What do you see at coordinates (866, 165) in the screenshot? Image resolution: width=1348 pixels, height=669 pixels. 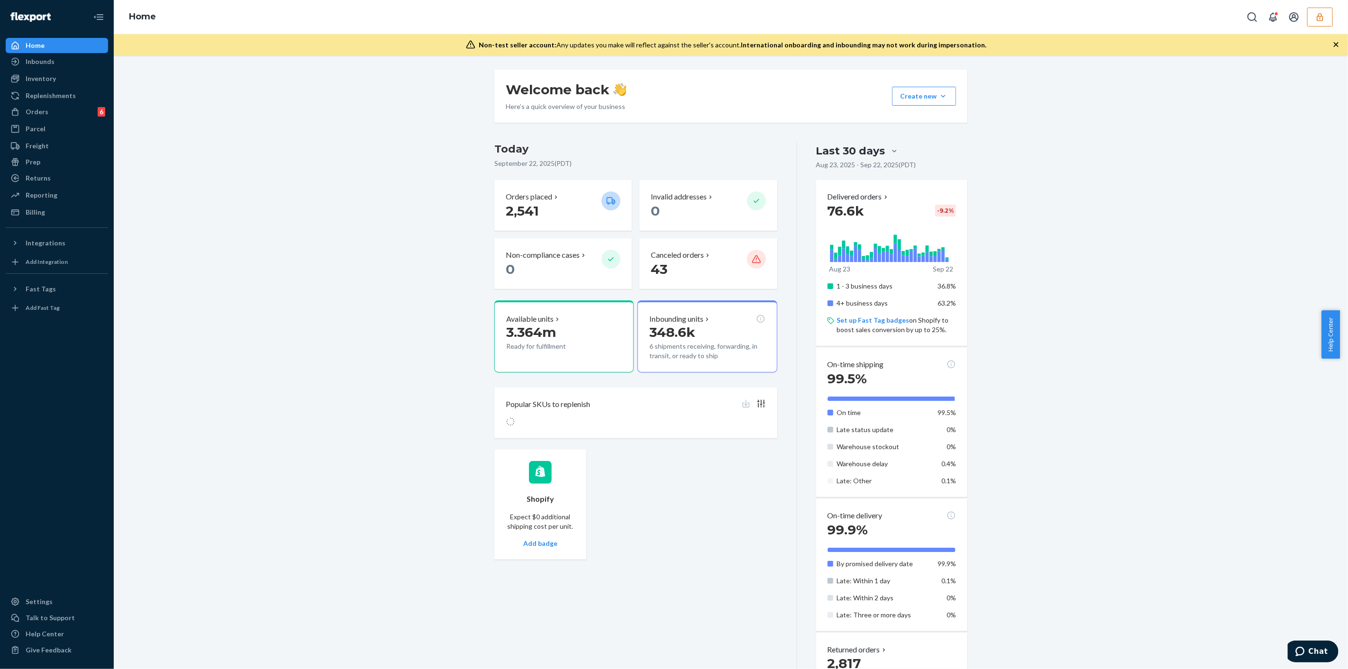 I see `p: Aug 23, 2025 - Sep 22, 2025 ( PDT )` at bounding box center [866, 165].